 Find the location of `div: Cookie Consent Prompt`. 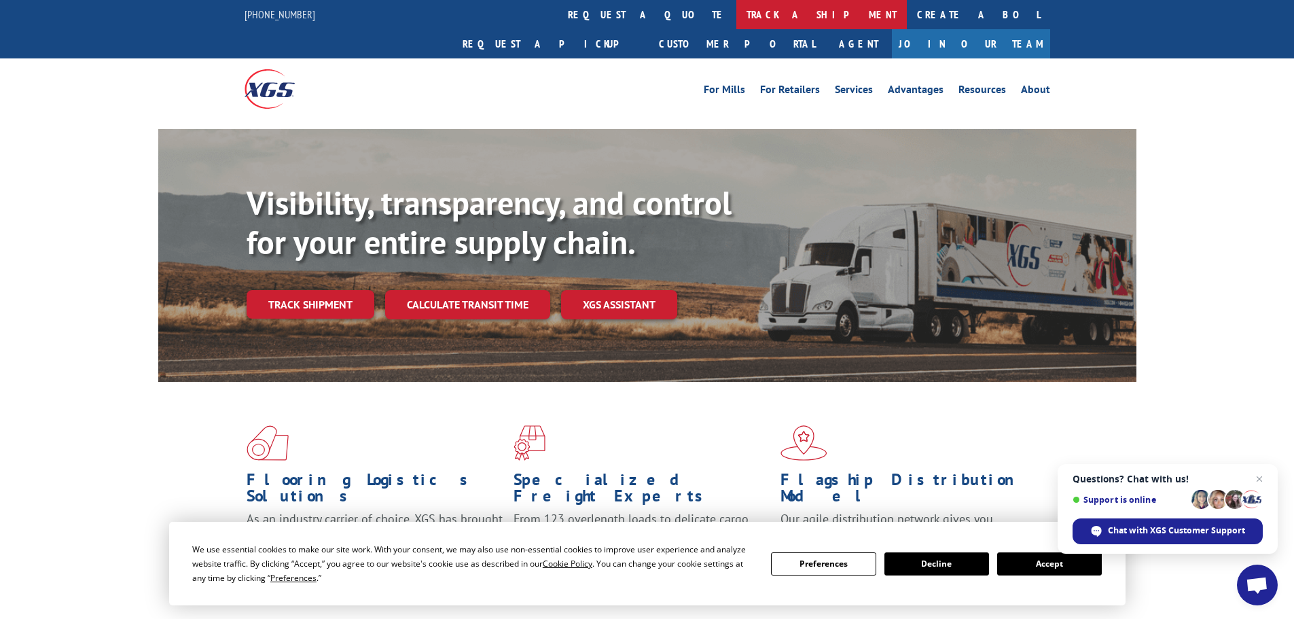

div: Cookie Consent Prompt is located at coordinates (647, 563).